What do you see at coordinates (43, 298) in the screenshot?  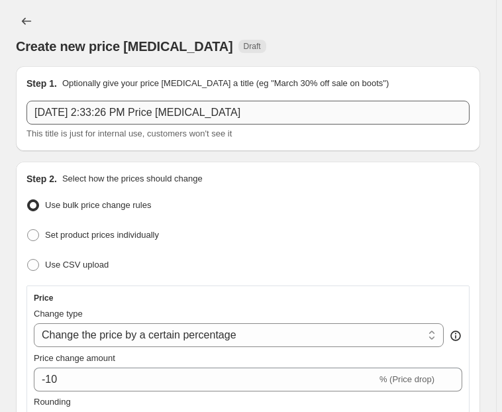 I see `h3: Price` at bounding box center [43, 298].